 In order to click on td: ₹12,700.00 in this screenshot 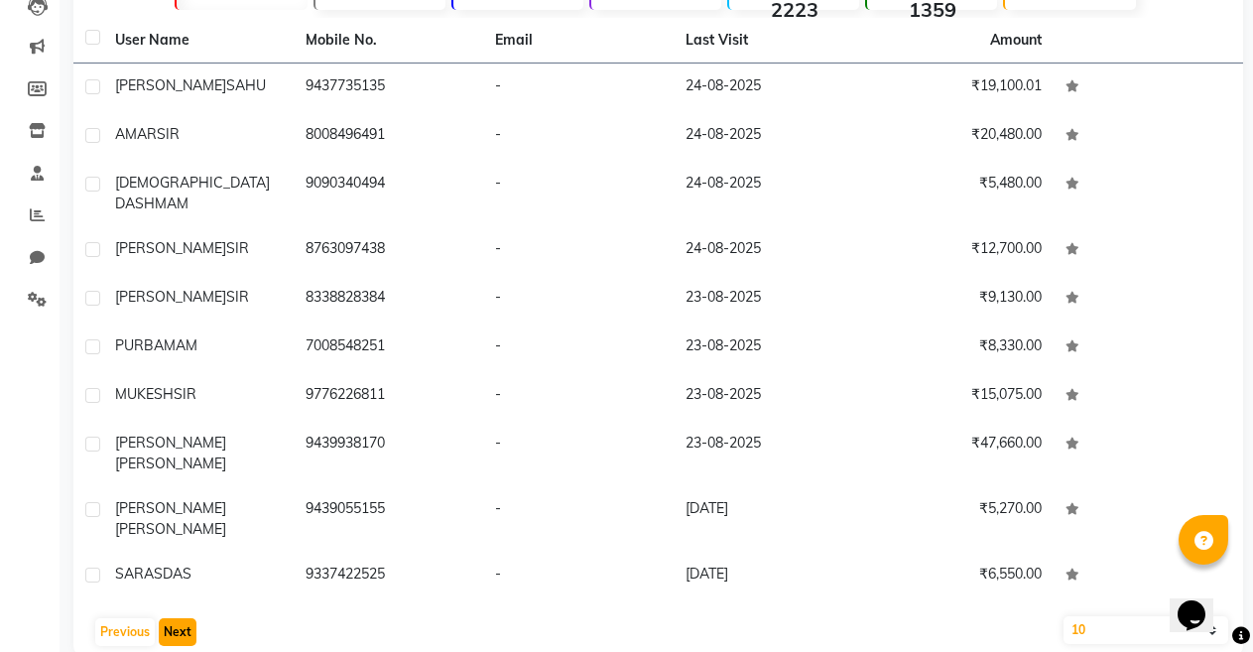, I will do `click(958, 250)`.